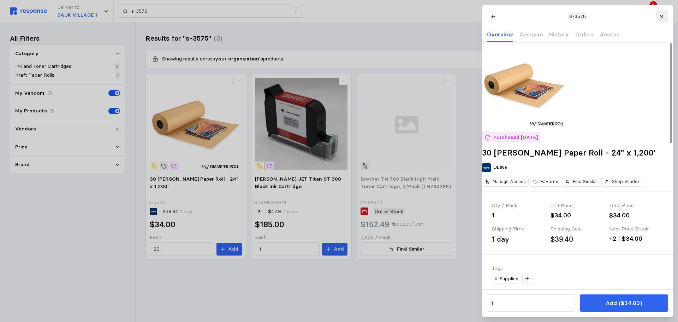 The width and height of the screenshot is (678, 322). I want to click on p: Favorite, so click(549, 182).